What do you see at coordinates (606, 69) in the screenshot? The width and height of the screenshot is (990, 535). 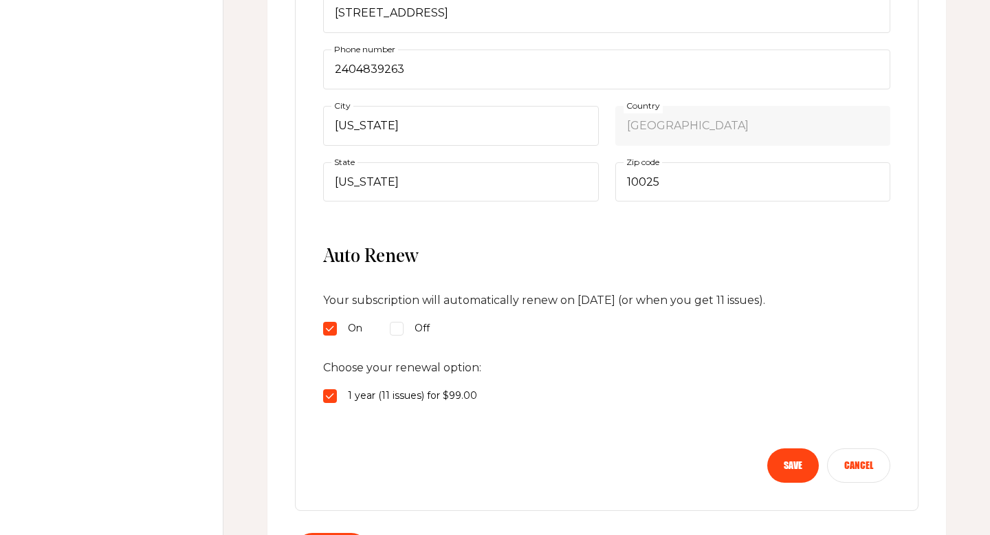 I see `input: Phone number` at bounding box center [606, 69].